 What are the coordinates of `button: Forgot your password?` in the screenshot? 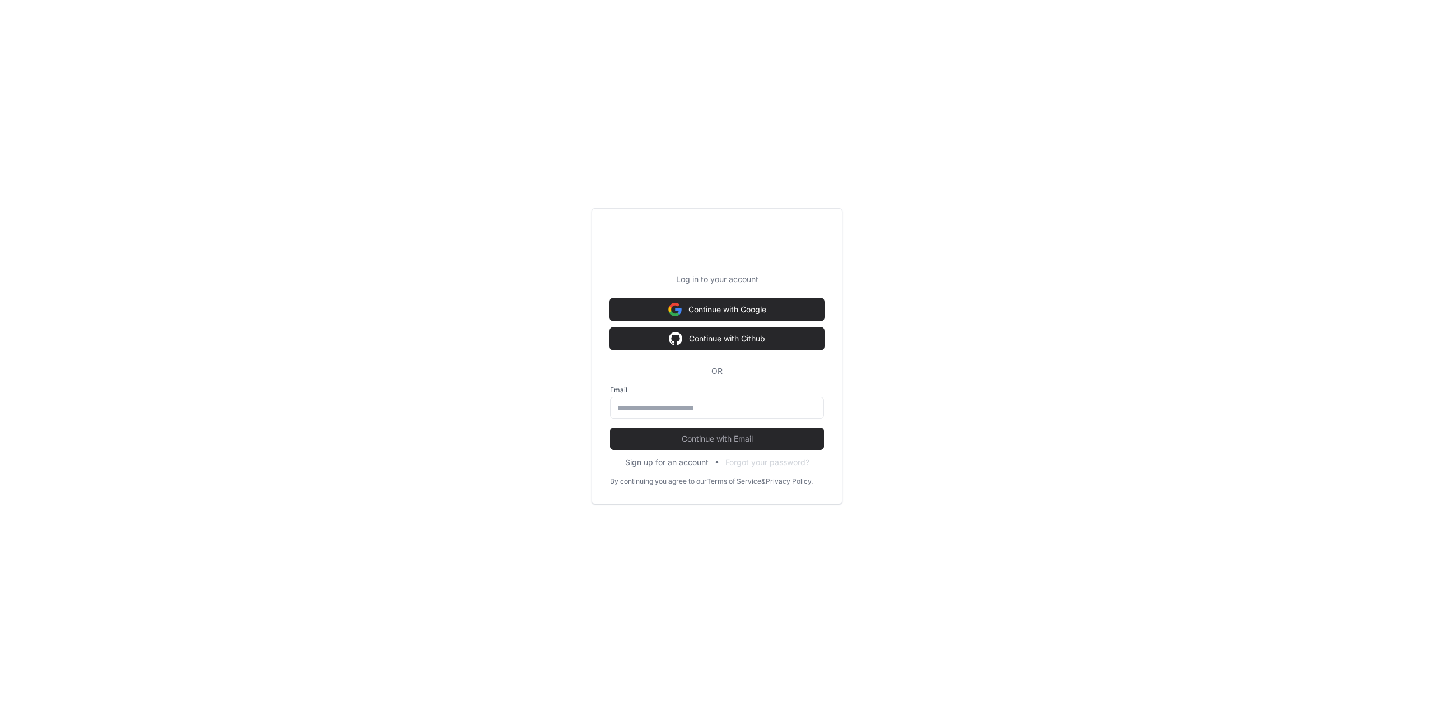 It's located at (767, 463).